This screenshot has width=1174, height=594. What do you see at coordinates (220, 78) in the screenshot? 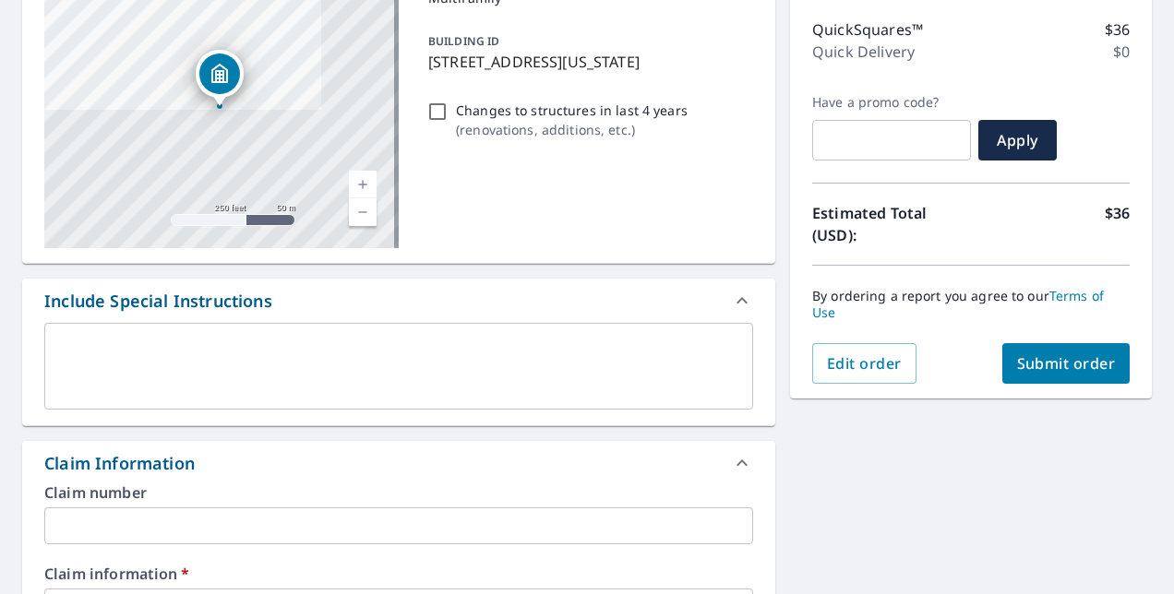
I see `div: Dropped pin, building 1, MultiFamily property, 741 Willow Lake Cir Virginia Beach, VA 23452` at bounding box center [220, 78].